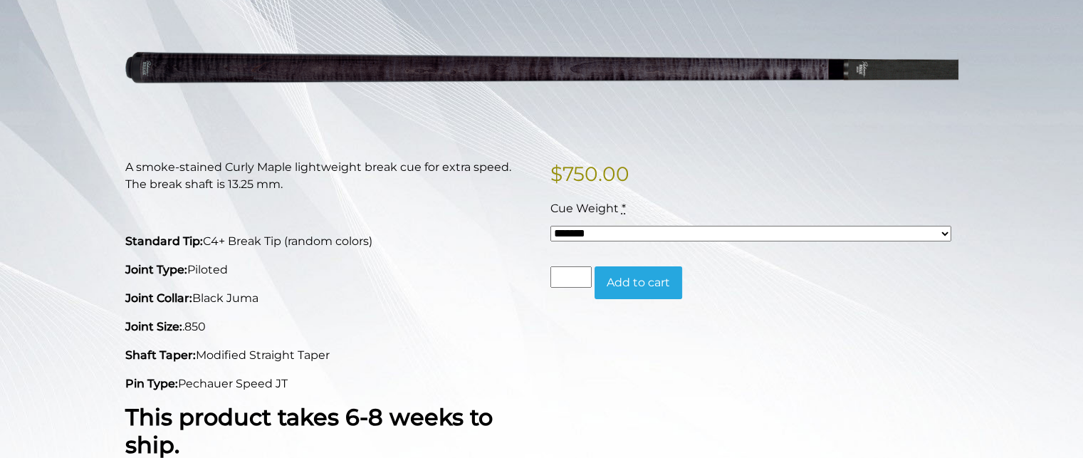 The image size is (1083, 458). What do you see at coordinates (590, 174) in the screenshot?
I see `bdi: 750.00` at bounding box center [590, 174].